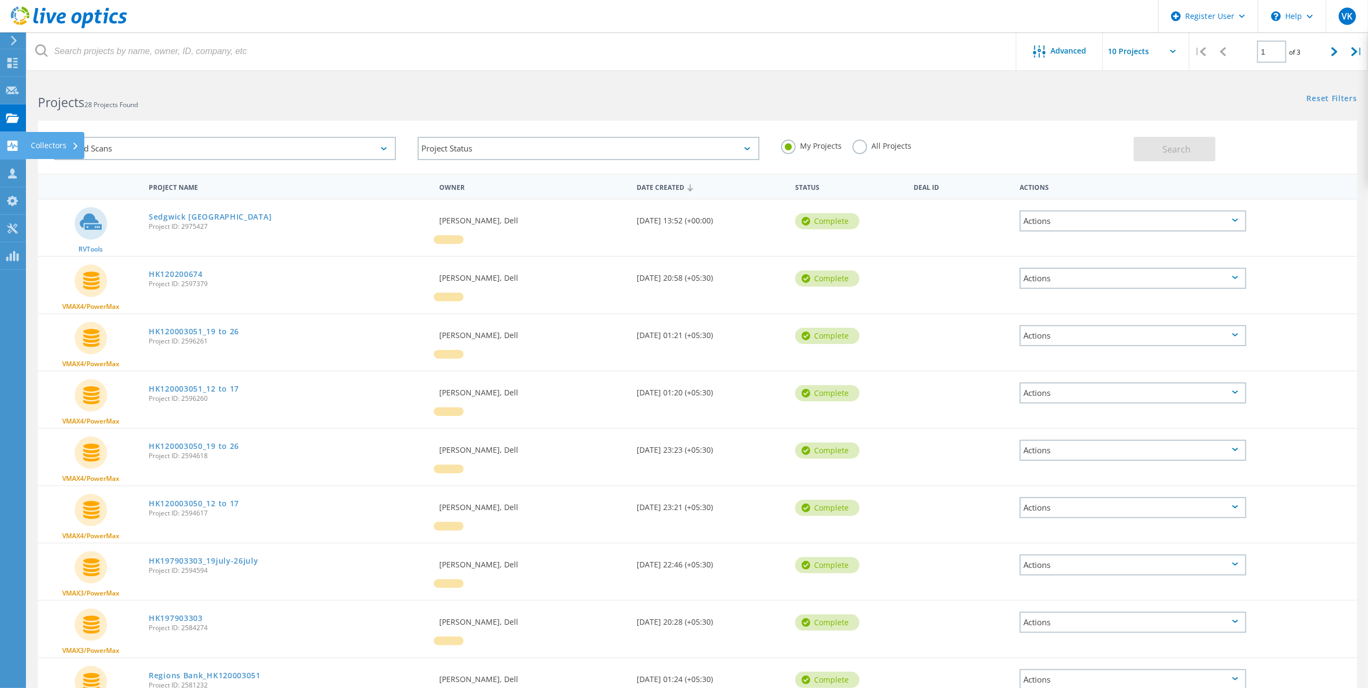  Describe the element at coordinates (1295, 52) in the screenshot. I see `span: of 3` at that location.